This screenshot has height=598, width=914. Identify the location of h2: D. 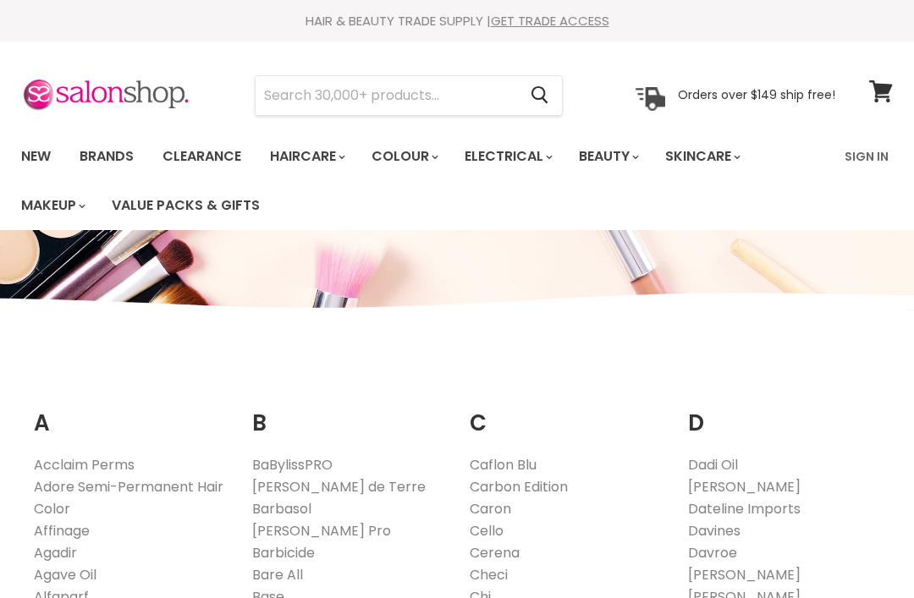
(785, 412).